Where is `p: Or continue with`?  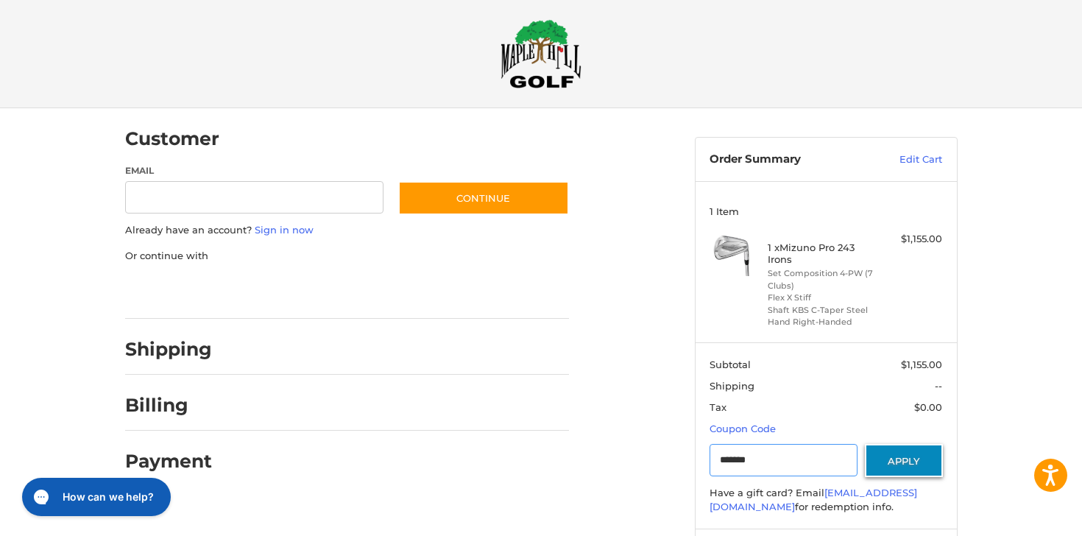 p: Or continue with is located at coordinates (347, 256).